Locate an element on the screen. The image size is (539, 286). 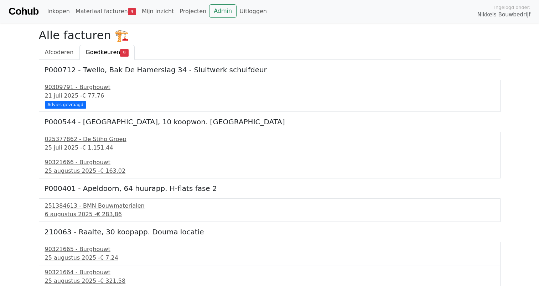
div: 25 juli 2025 - is located at coordinates (270, 148).